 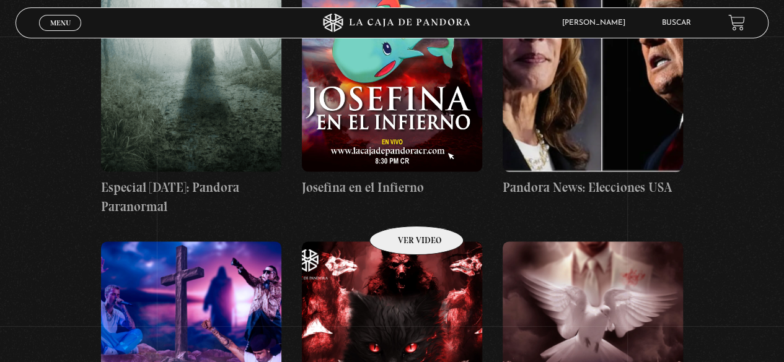 I want to click on a: Buscar, so click(x=676, y=23).